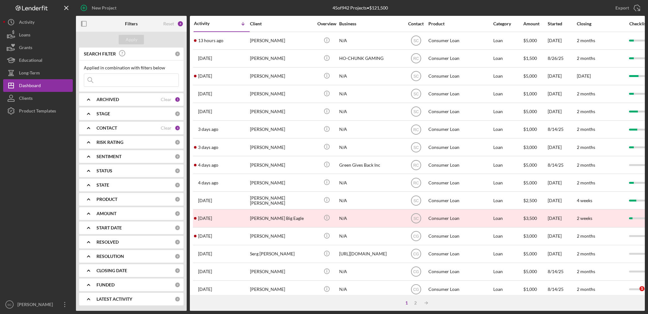  What do you see at coordinates (627, 8) in the screenshot?
I see `button: Export` at bounding box center [627, 8].